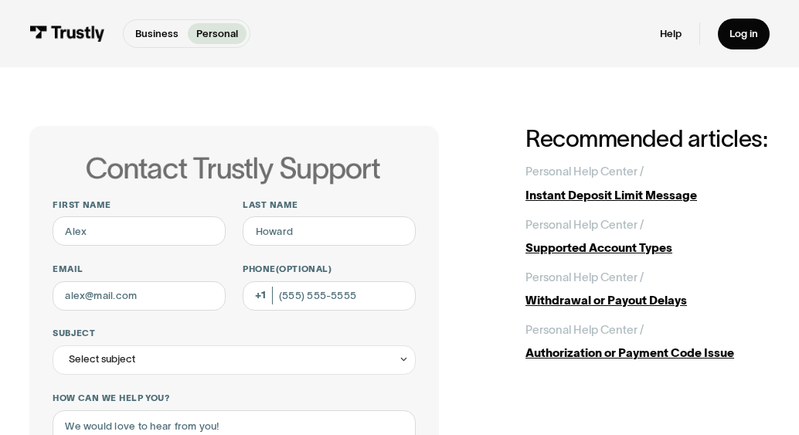 The width and height of the screenshot is (799, 435). Describe the element at coordinates (234, 333) in the screenshot. I see `label: Subject` at that location.